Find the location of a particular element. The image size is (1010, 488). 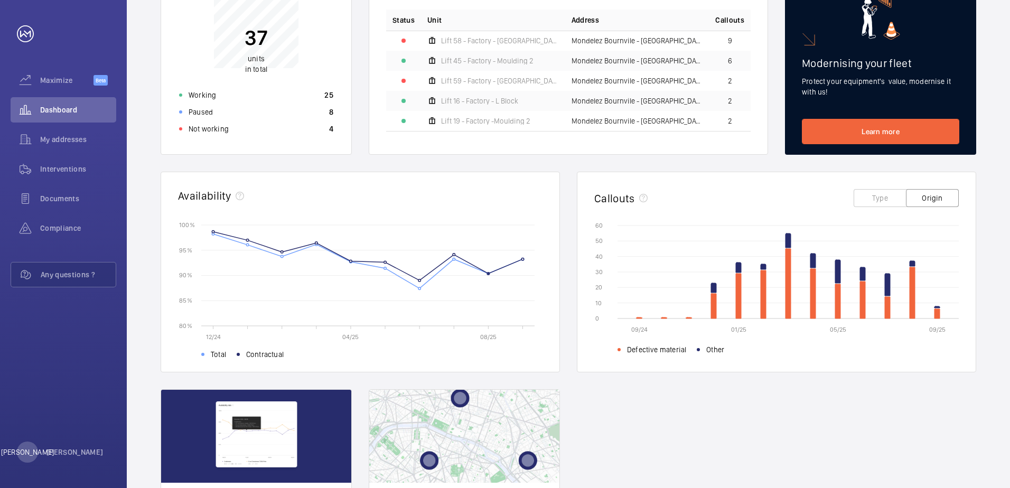

text: 40 is located at coordinates (599, 257).